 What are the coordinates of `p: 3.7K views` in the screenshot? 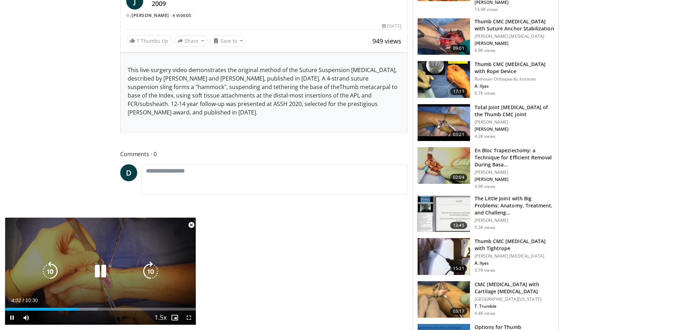 It's located at (485, 271).